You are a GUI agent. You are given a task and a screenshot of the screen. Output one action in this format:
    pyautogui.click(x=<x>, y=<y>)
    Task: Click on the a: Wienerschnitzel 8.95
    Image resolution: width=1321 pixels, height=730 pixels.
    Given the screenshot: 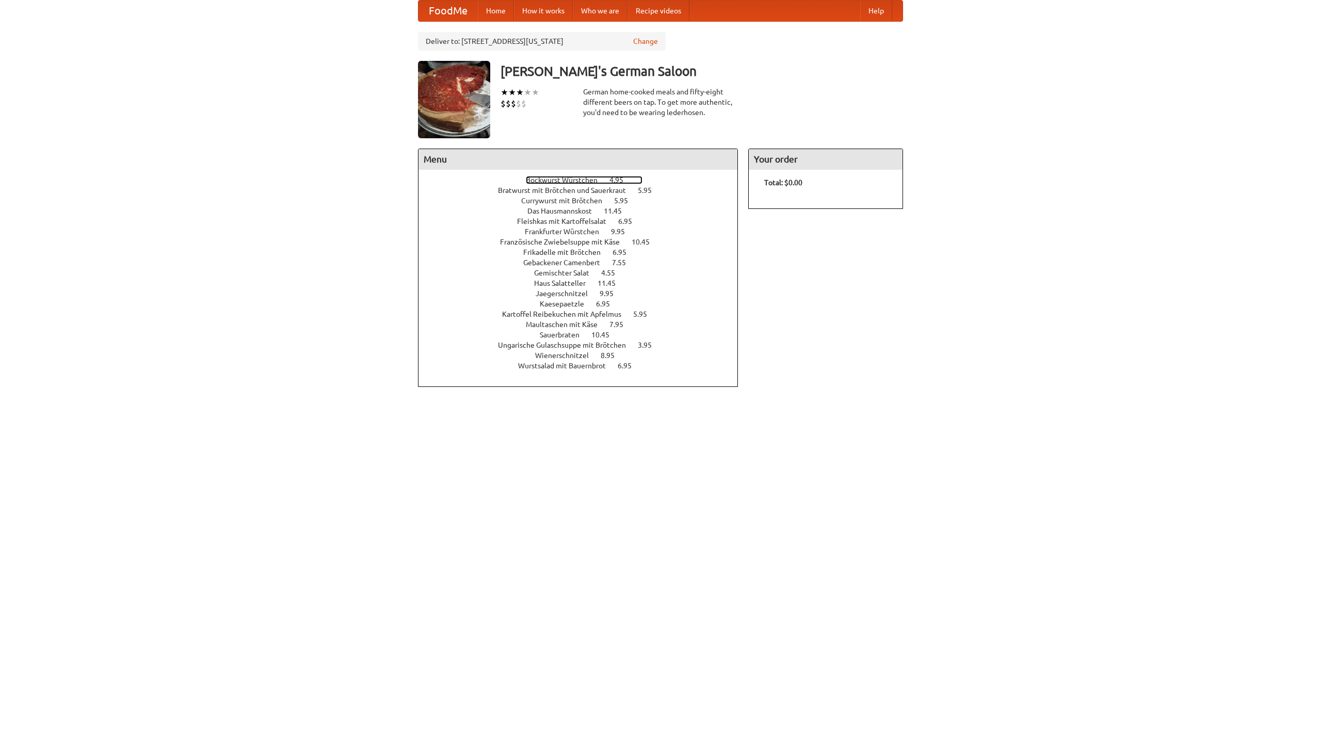 What is the action you would take?
    pyautogui.click(x=584, y=356)
    